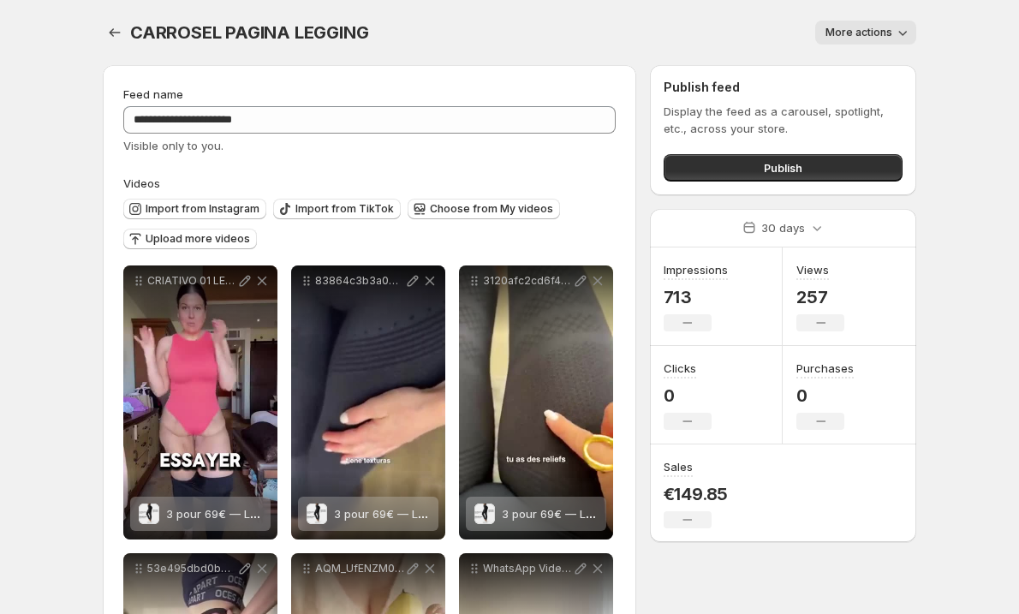 This screenshot has height=614, width=1019. What do you see at coordinates (783, 228) in the screenshot?
I see `p: 30 days` at bounding box center [783, 228].